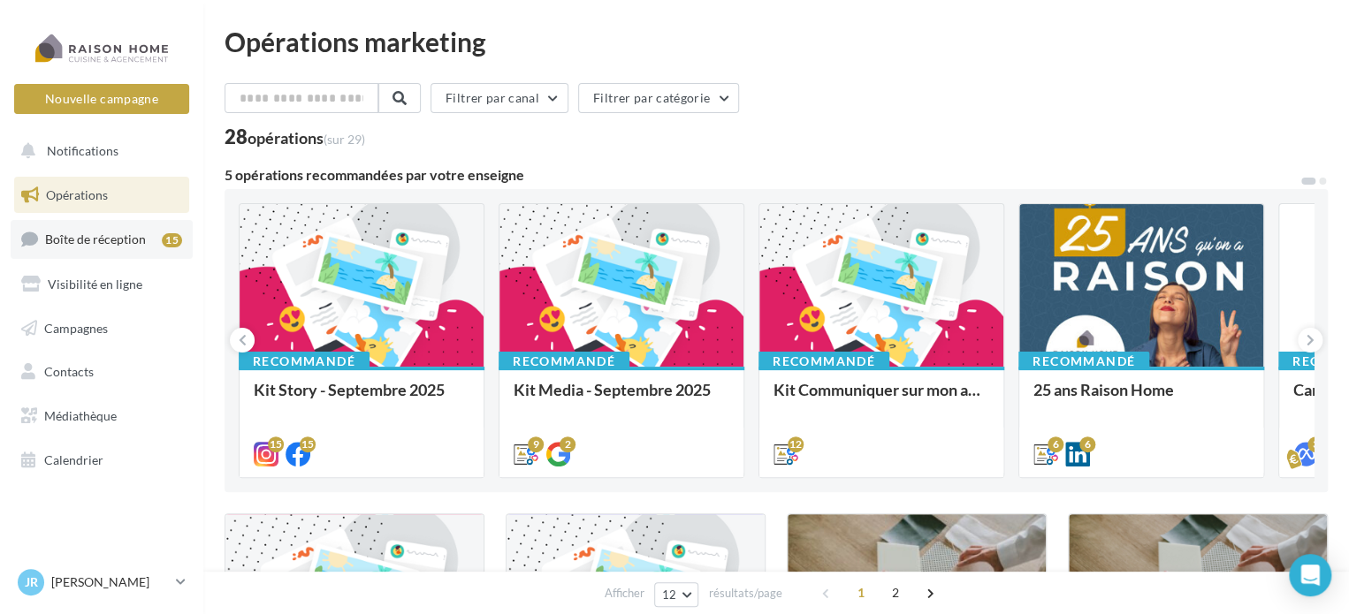 The width and height of the screenshot is (1349, 614). What do you see at coordinates (1315, 445) in the screenshot?
I see `div: 3` at bounding box center [1315, 445].